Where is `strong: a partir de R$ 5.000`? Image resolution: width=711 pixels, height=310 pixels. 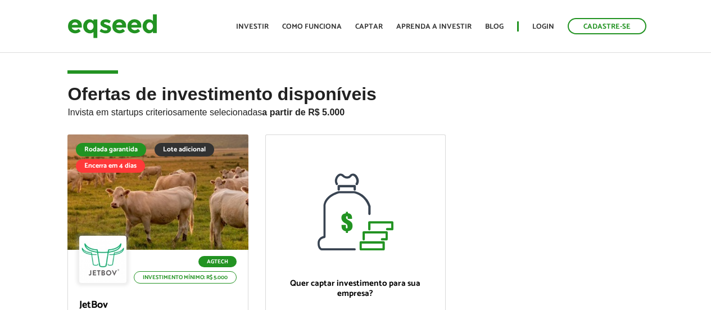 strong: a partir de R$ 5.000 is located at coordinates (303, 112).